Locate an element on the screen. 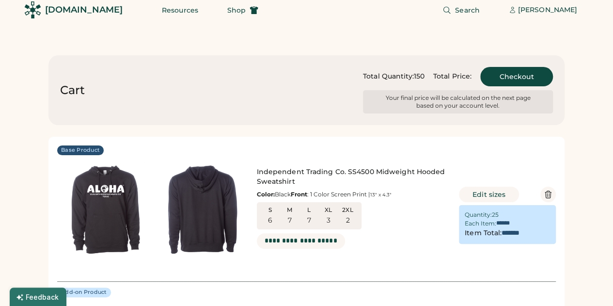 The width and height of the screenshot is (613, 306). button: Search is located at coordinates (460, 10).